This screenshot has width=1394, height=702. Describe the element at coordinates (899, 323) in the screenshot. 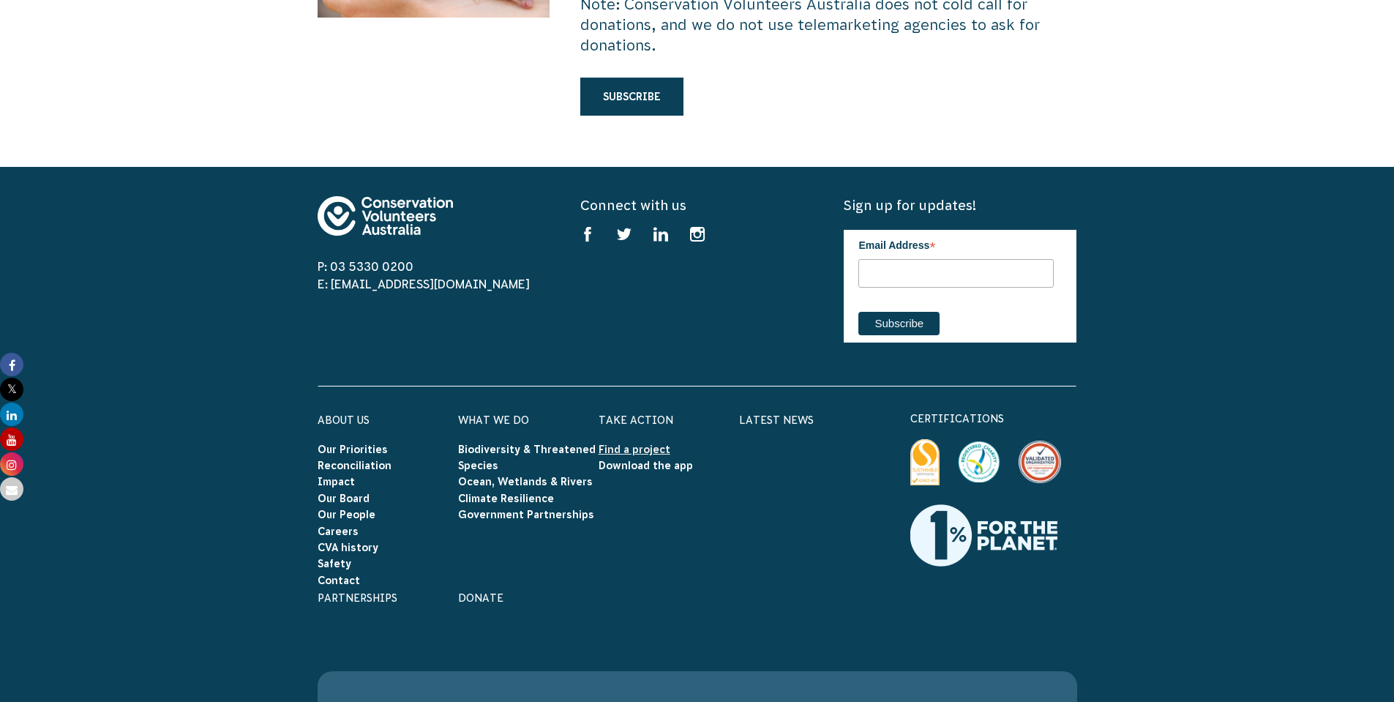

I see `input: Subscribe` at that location.